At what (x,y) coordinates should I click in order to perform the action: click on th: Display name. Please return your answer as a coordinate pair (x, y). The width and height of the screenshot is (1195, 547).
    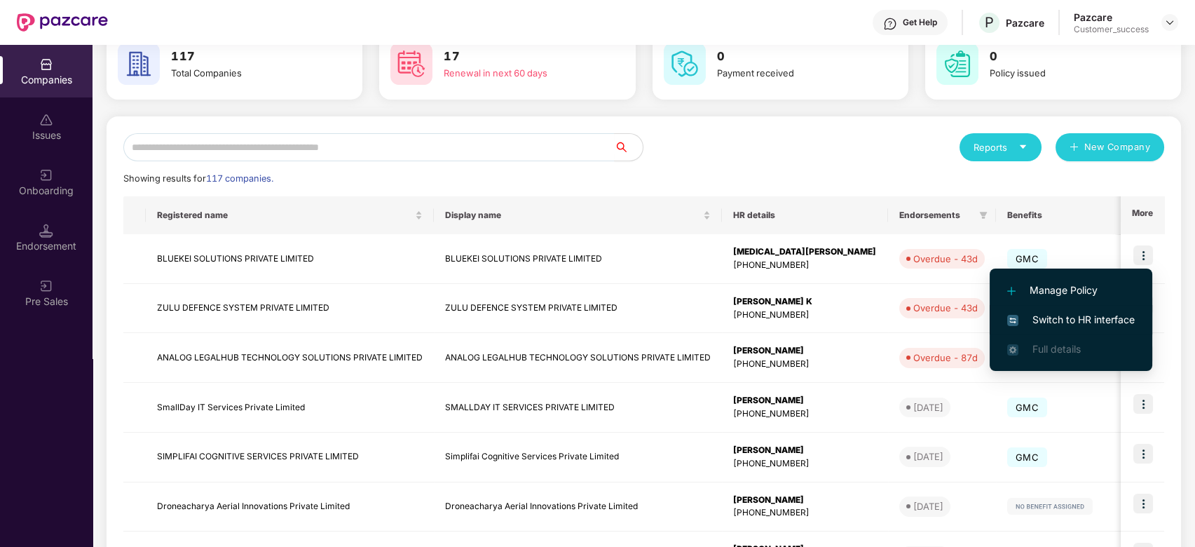
    Looking at the image, I should click on (578, 215).